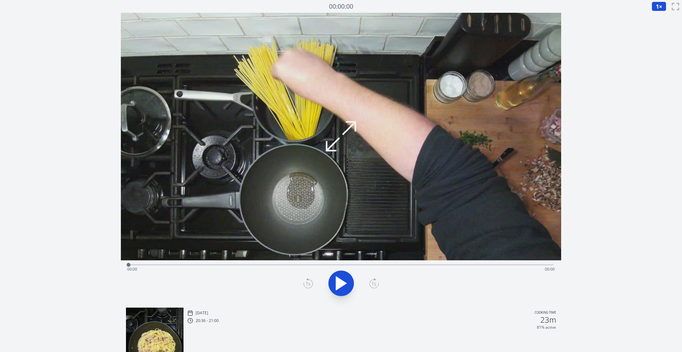 The width and height of the screenshot is (682, 352). What do you see at coordinates (657, 6) in the screenshot?
I see `span: 1` at bounding box center [657, 6].